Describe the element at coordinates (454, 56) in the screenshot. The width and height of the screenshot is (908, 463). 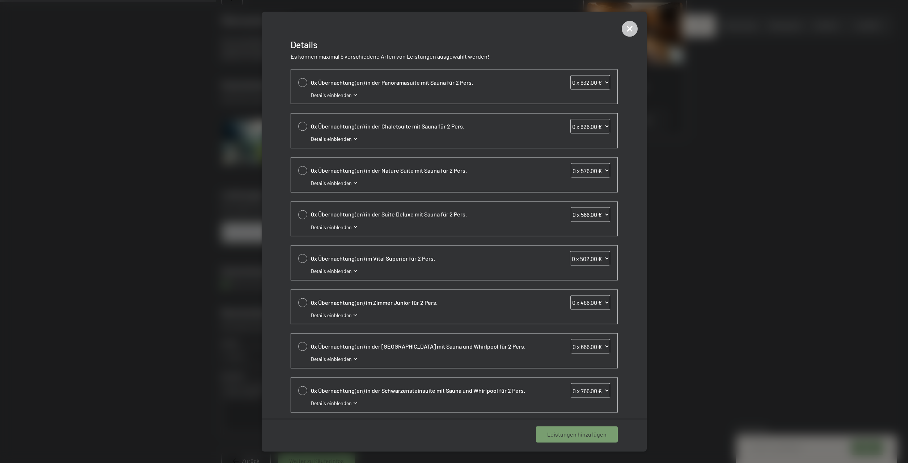
I see `p: Es können maximal 5 verschiedene Arten von Leistungen ausgewählt werden!` at that location.